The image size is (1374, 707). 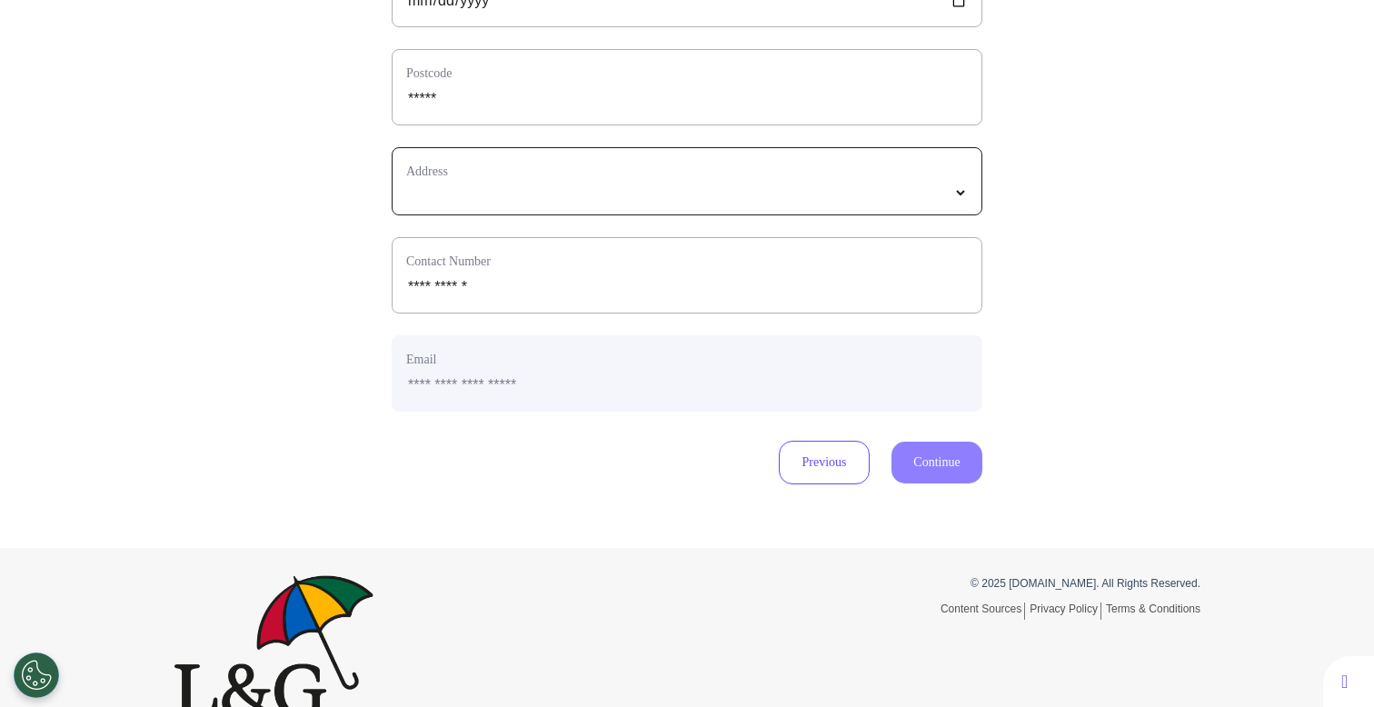 I want to click on label: Contact Number, so click(x=687, y=261).